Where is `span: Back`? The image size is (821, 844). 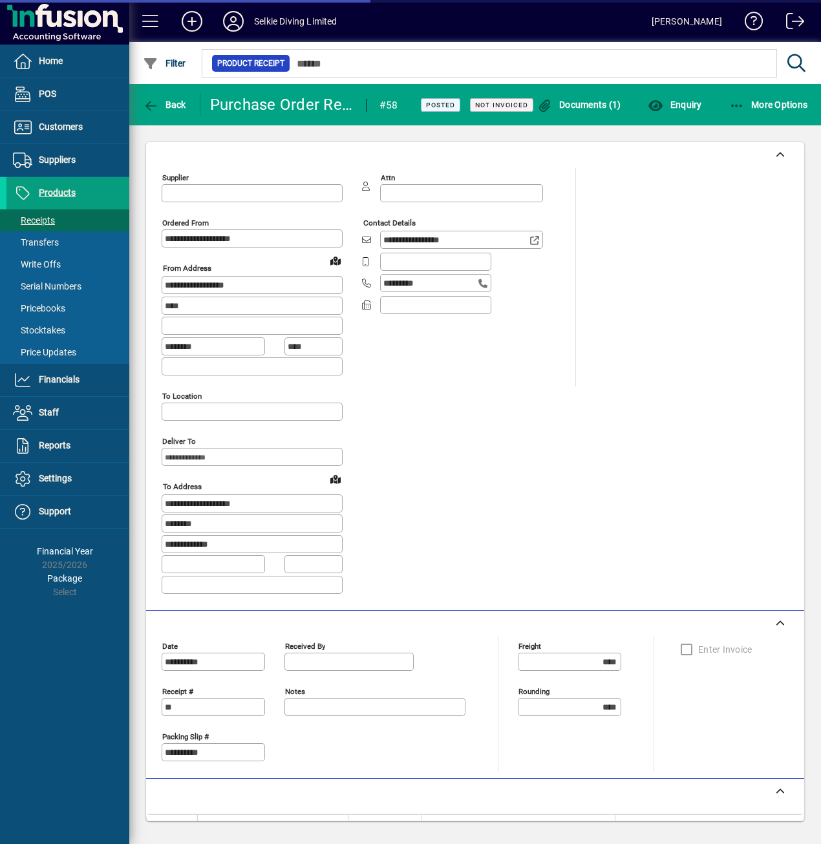
span: Back is located at coordinates (164, 105).